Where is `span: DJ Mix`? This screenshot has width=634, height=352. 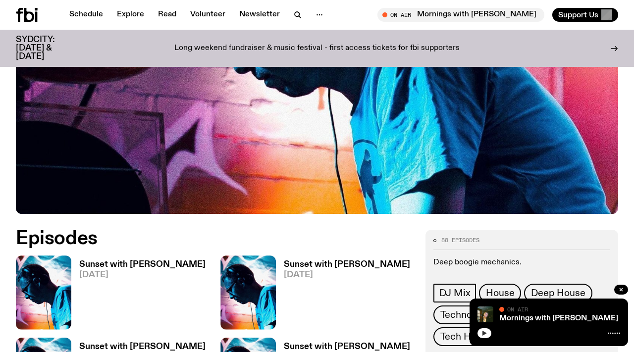
span: DJ Mix is located at coordinates (455, 293).